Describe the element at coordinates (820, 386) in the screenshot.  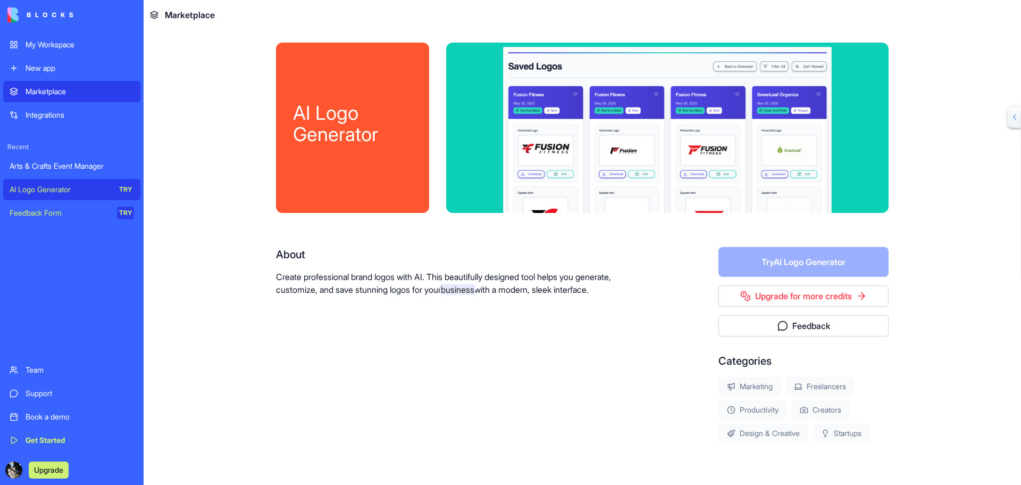
I see `div: Freelancers` at that location.